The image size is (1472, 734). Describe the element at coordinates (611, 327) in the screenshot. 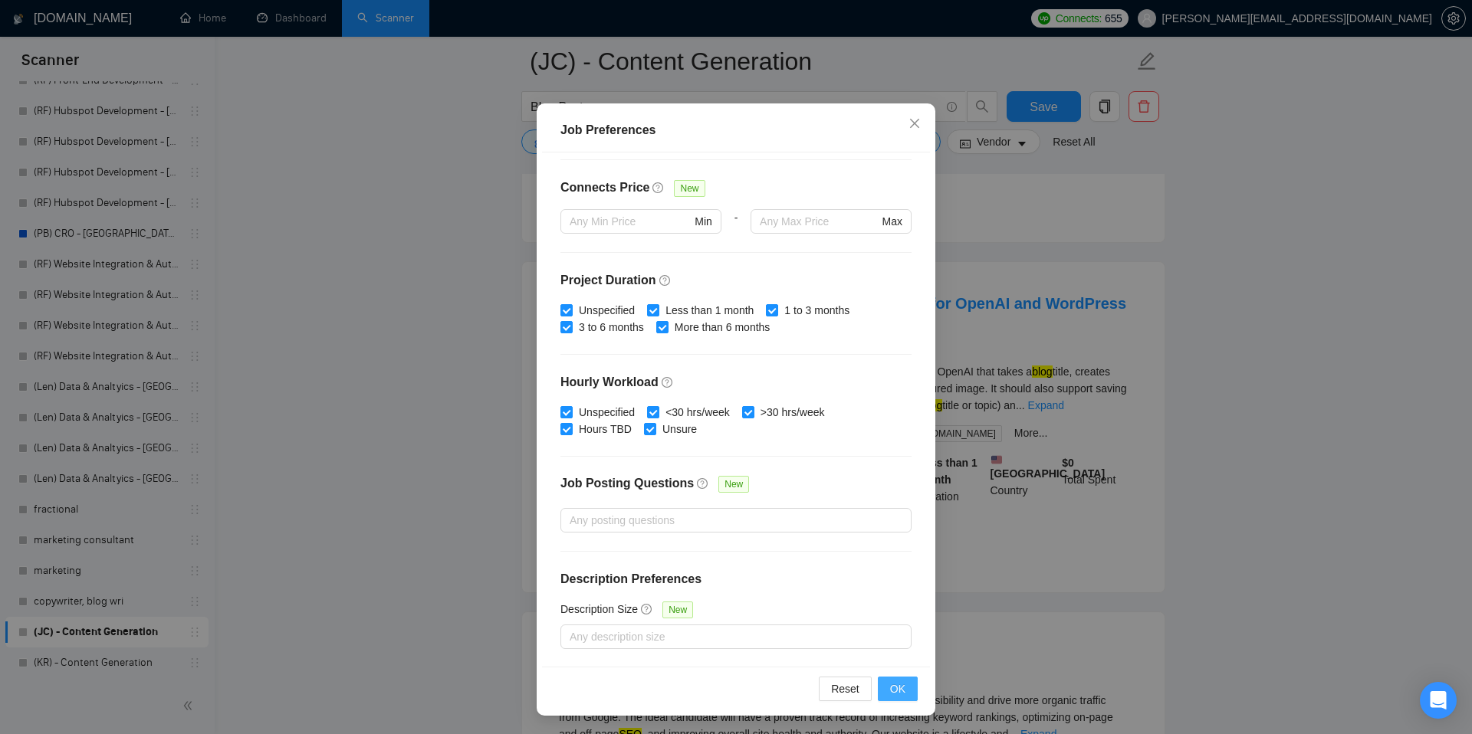

I see `span: 3 to 6 months` at that location.